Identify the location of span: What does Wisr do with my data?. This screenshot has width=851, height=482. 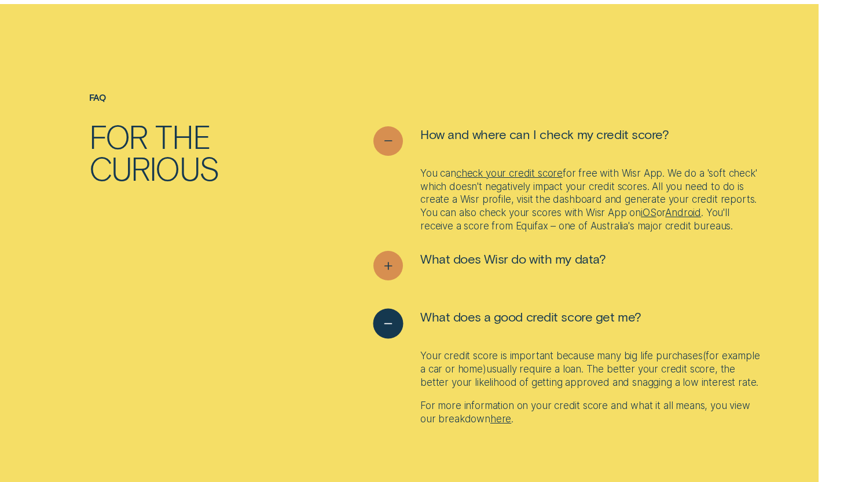
(513, 259).